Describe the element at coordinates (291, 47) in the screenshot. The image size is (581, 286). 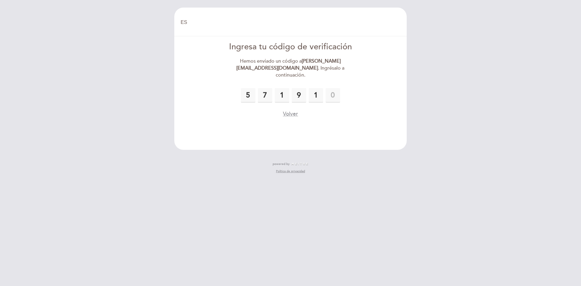
I see `div: Ingresa tu código de verificación` at that location.